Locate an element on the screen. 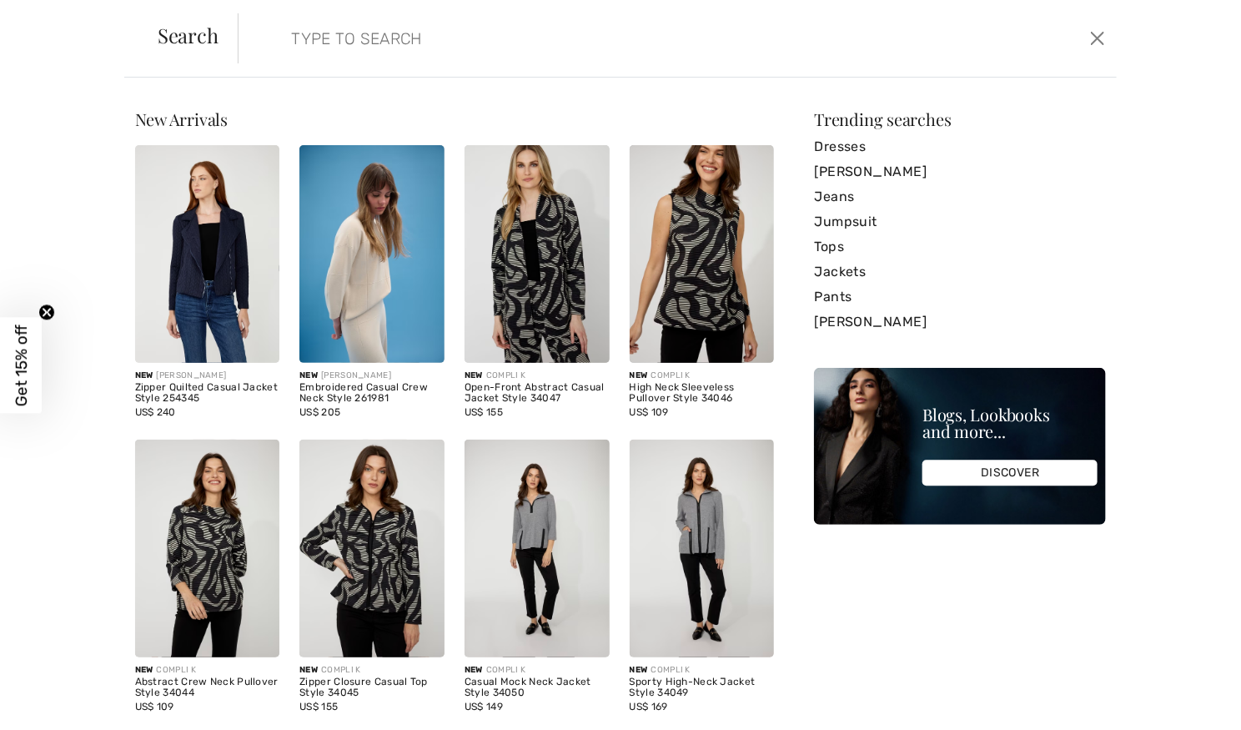 The width and height of the screenshot is (1241, 730). img: Open-Front Abstract Casual Jacket Style 34047. As sample is located at coordinates (537, 254).